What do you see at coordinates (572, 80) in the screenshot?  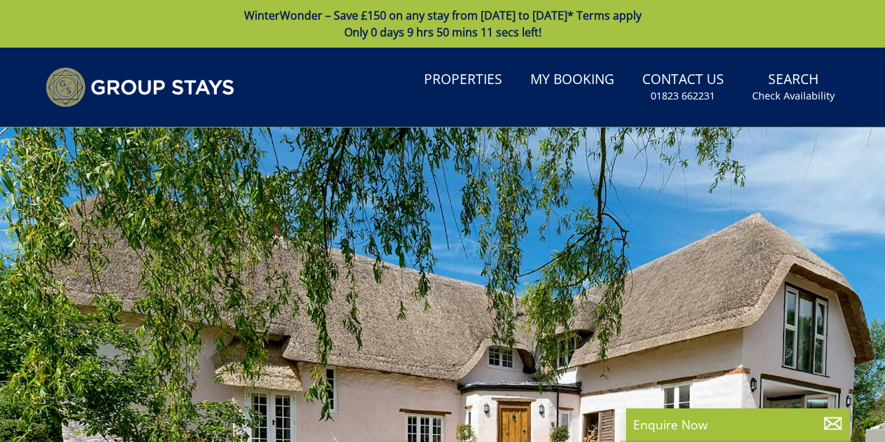 I see `a: My Booking` at bounding box center [572, 80].